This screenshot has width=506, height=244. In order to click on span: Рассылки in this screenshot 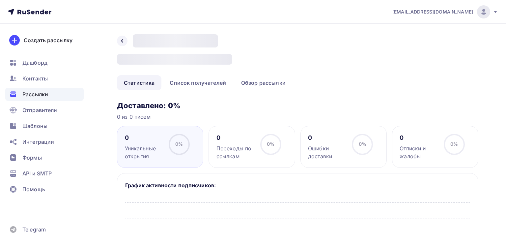, I will do `click(35, 94)`.